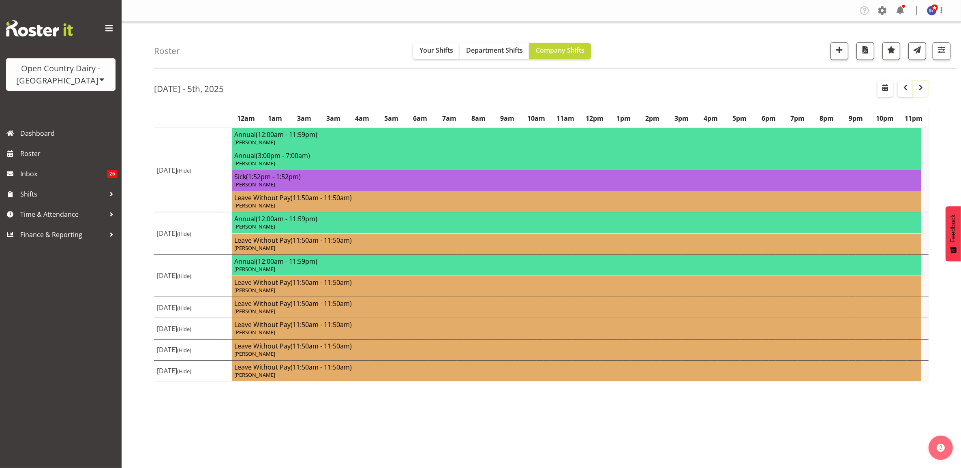  Describe the element at coordinates (275, 118) in the screenshot. I see `th: 1am` at that location.